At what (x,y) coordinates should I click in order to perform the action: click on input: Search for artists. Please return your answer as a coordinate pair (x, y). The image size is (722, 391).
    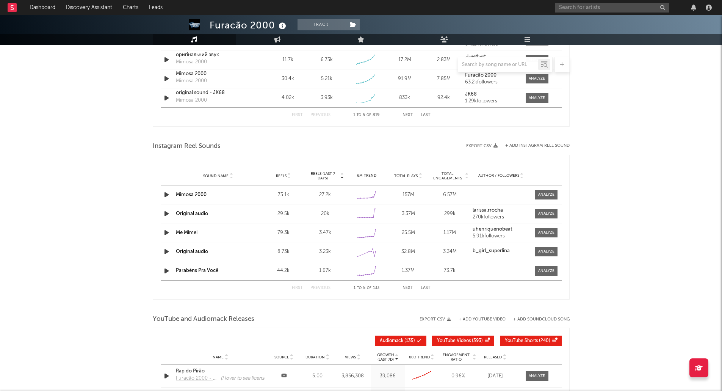
    Looking at the image, I should click on (612, 8).